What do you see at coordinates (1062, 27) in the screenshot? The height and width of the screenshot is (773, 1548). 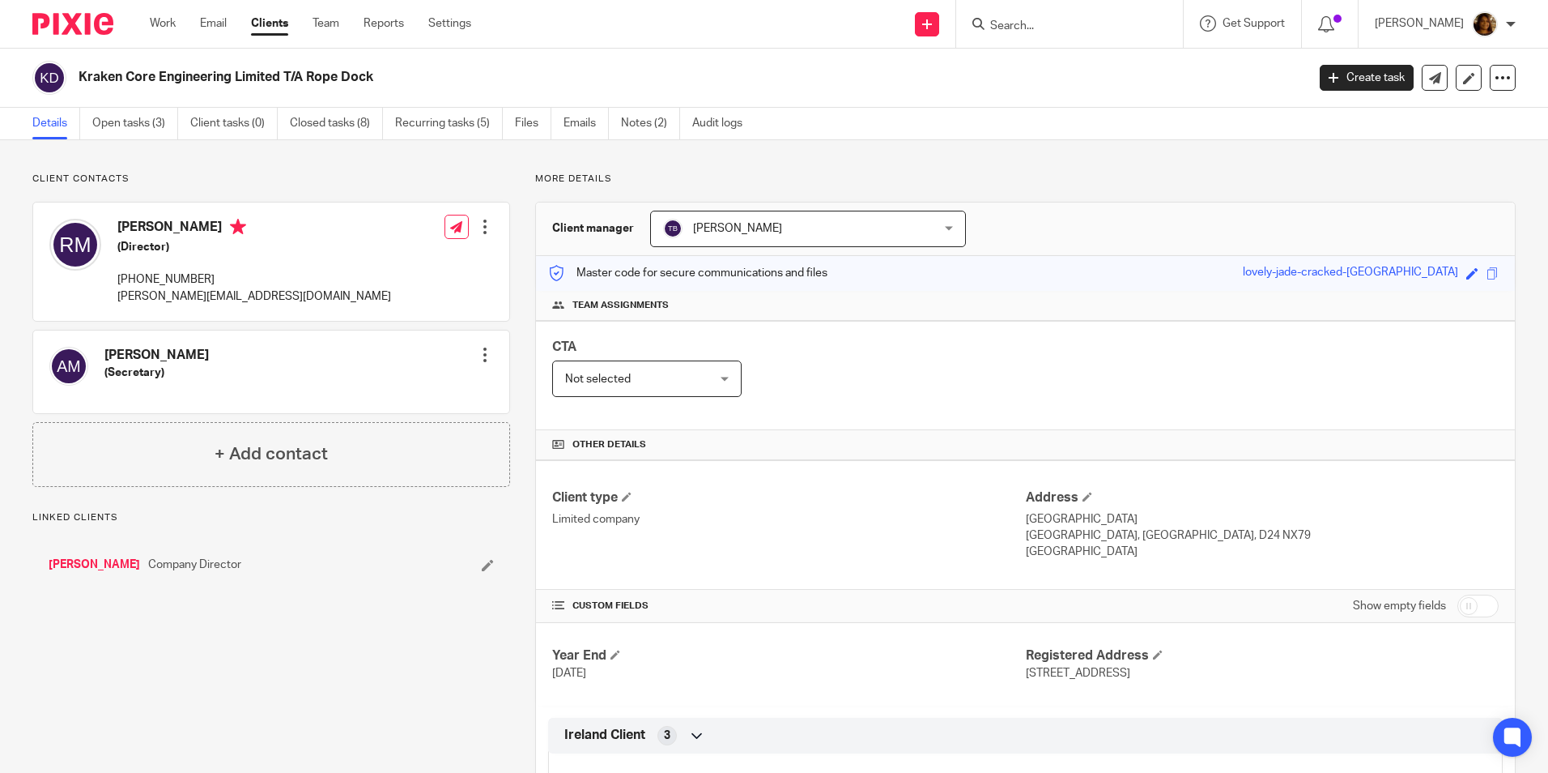 I see `input: Search` at bounding box center [1062, 27].